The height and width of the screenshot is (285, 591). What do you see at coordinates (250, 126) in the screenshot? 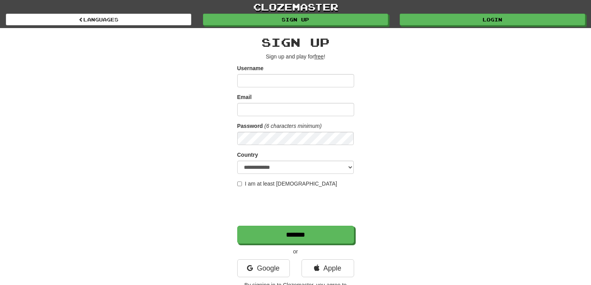
I see `label: Password` at bounding box center [250, 126].